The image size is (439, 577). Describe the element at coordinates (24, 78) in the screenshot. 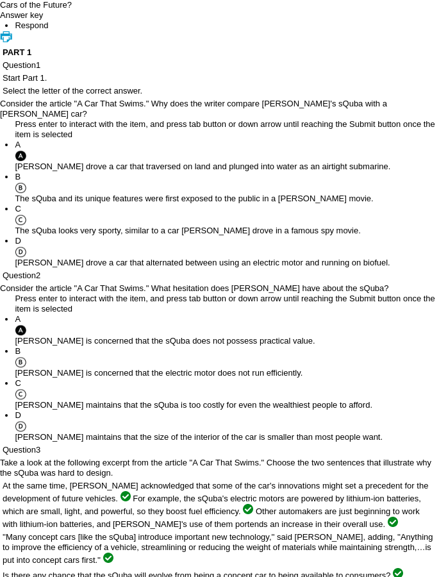

I see `span: Start Part 1.` at that location.